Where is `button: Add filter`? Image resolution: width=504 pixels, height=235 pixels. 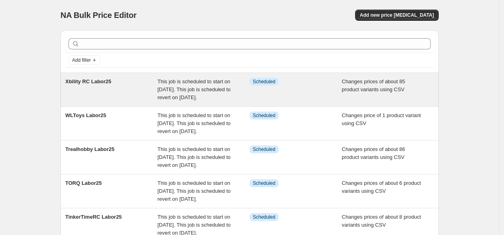
button: Add filter is located at coordinates (84, 60).